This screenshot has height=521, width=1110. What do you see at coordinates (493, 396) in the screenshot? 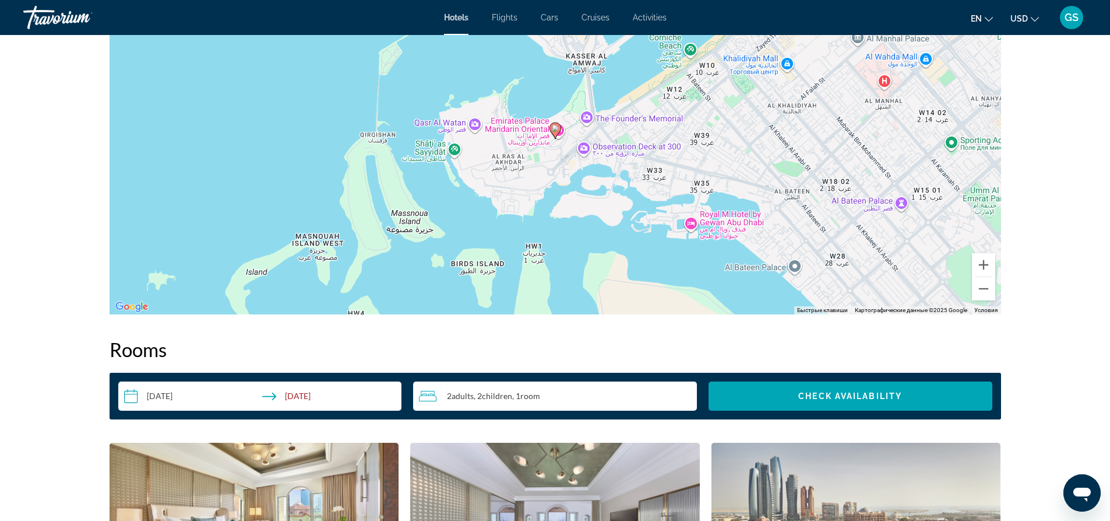
I see `span: , 2` at bounding box center [493, 396].